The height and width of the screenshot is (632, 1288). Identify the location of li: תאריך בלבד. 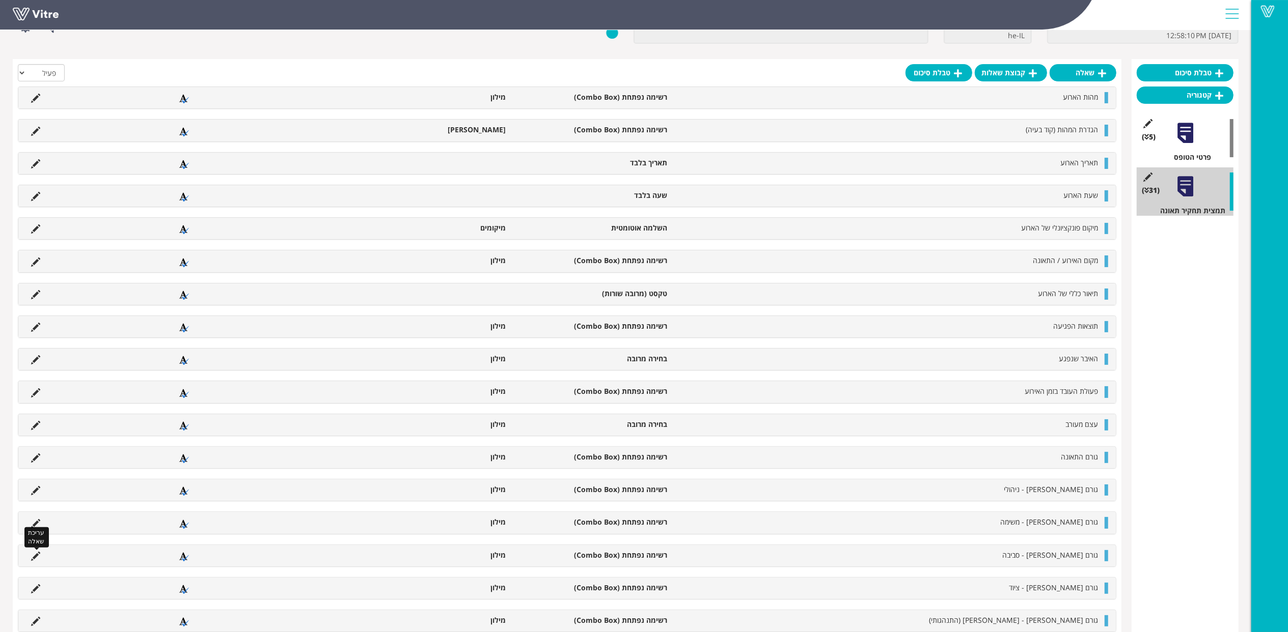
(591, 163).